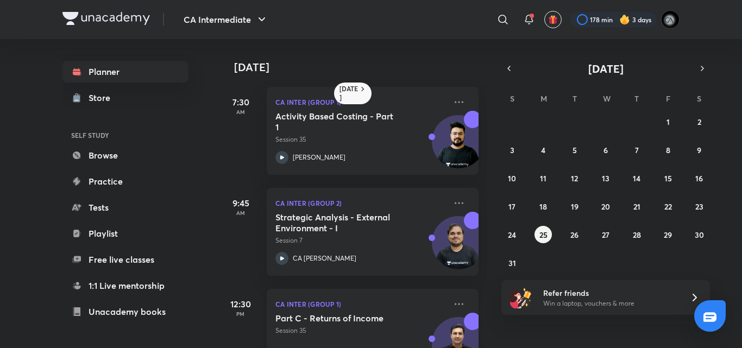  I want to click on abbr: August 5, 2025, so click(575, 150).